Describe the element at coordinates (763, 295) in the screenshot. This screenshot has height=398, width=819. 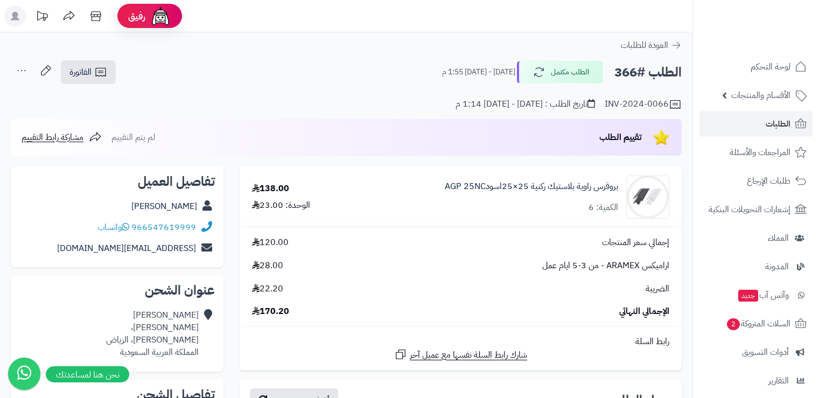
I see `span: وآتس آب` at that location.